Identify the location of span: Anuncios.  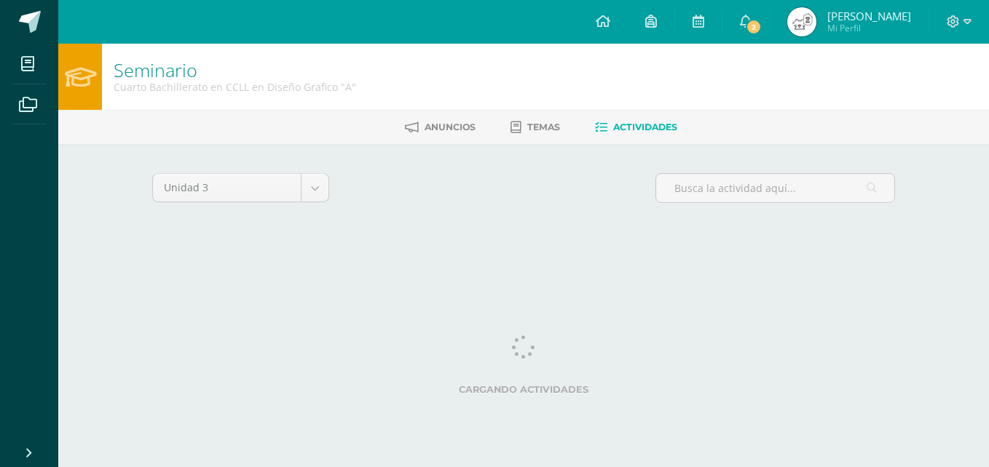
(450, 127).